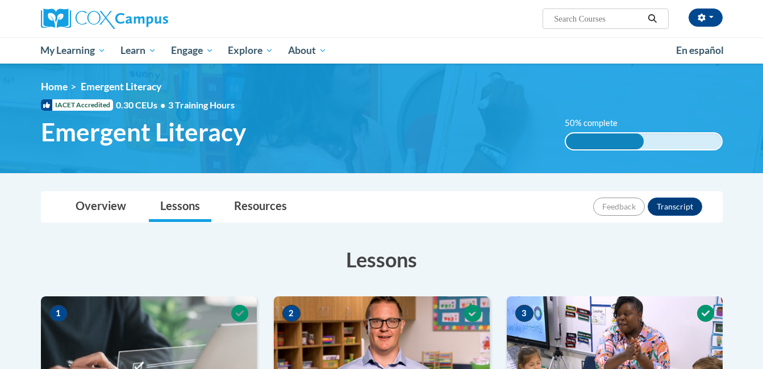  What do you see at coordinates (597, 123) in the screenshot?
I see `label: 50% complete` at bounding box center [597, 123].